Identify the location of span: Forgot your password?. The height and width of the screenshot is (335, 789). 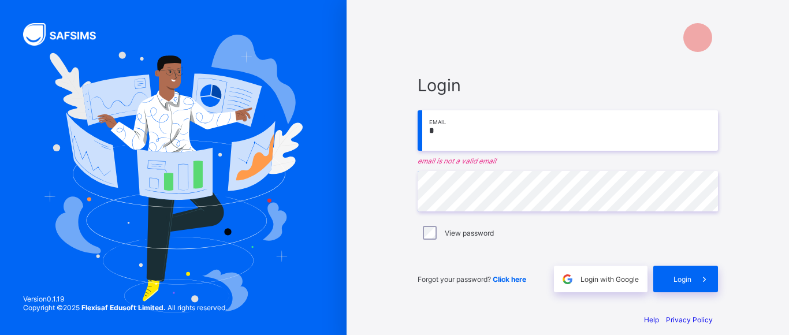
(472, 279).